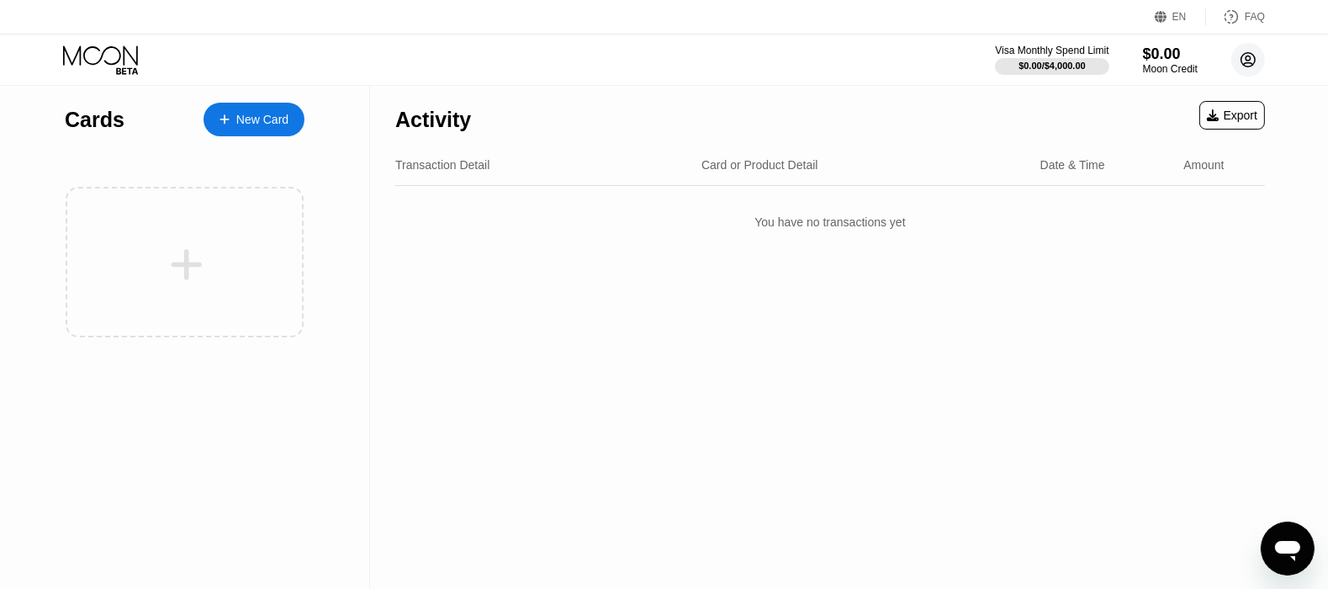 The image size is (1328, 589). What do you see at coordinates (1052, 66) in the screenshot?
I see `div: $0.00 / $4,000.00` at bounding box center [1052, 66].